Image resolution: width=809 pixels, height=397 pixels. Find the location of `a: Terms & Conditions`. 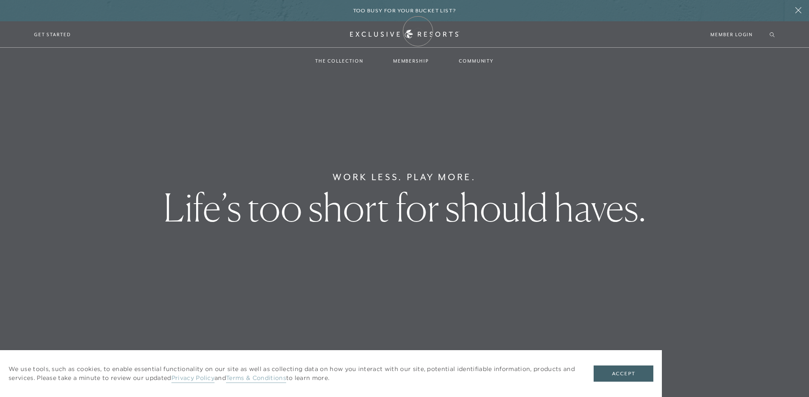

a: Terms & Conditions is located at coordinates (256, 379).